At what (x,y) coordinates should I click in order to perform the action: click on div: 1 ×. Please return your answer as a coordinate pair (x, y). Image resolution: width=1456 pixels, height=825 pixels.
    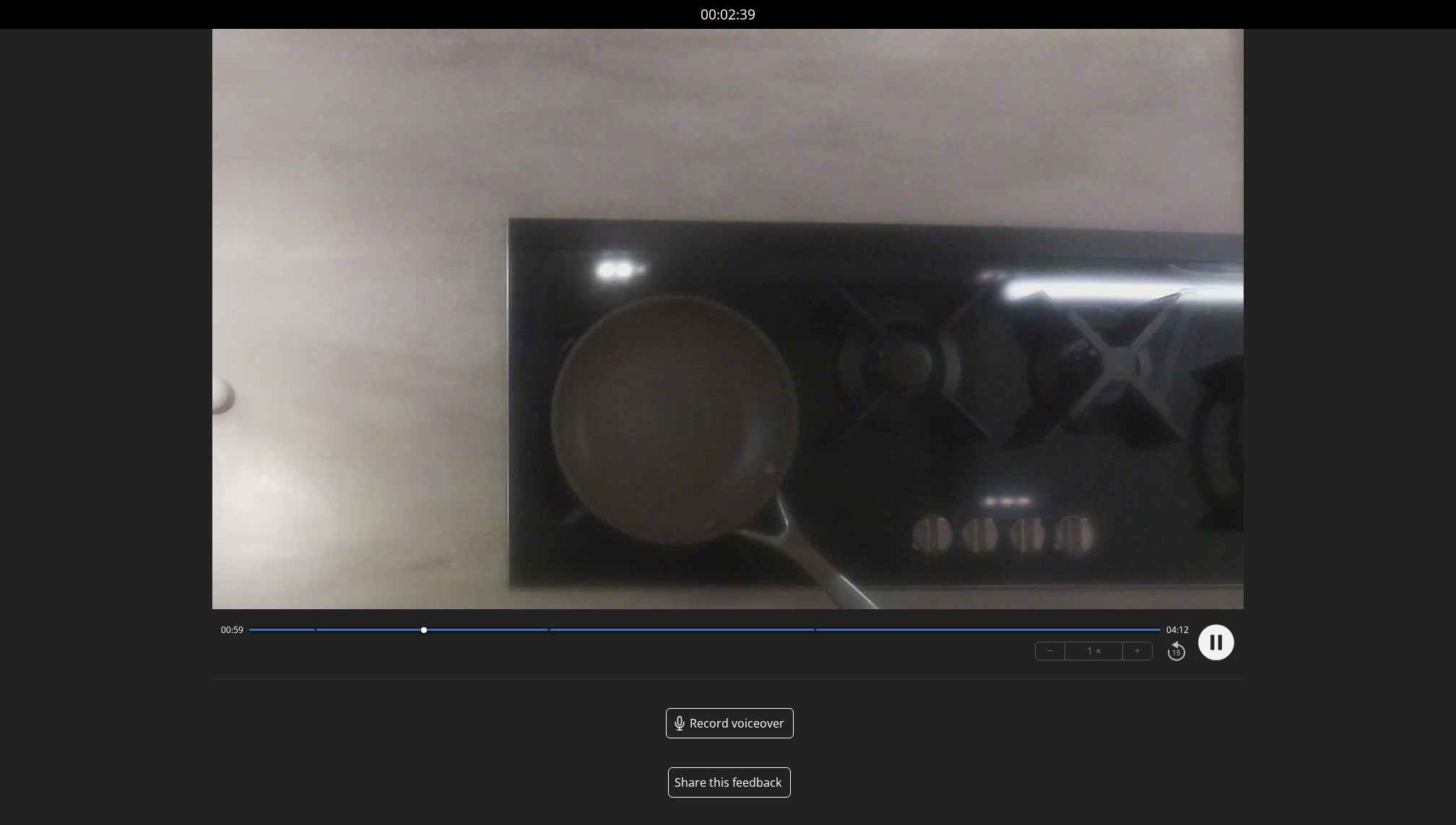
    Looking at the image, I should click on (1094, 651).